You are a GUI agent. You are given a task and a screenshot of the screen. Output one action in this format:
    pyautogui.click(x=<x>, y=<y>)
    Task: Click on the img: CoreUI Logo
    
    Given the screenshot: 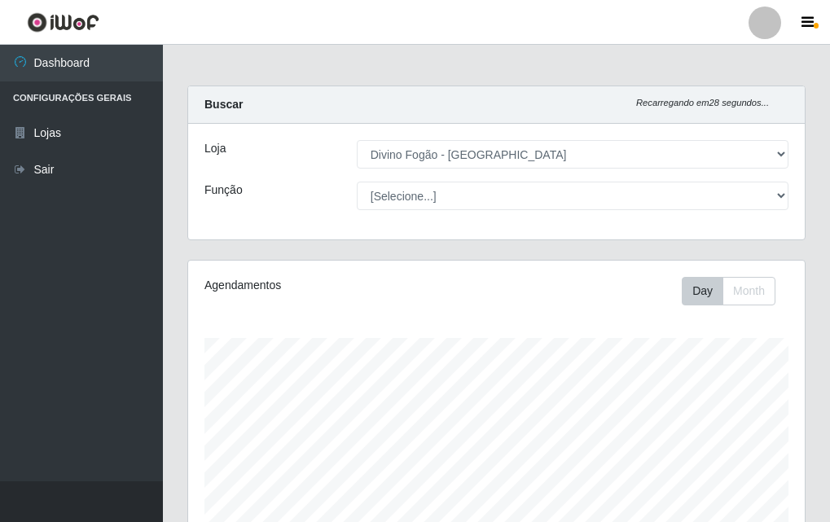 What is the action you would take?
    pyautogui.click(x=63, y=22)
    